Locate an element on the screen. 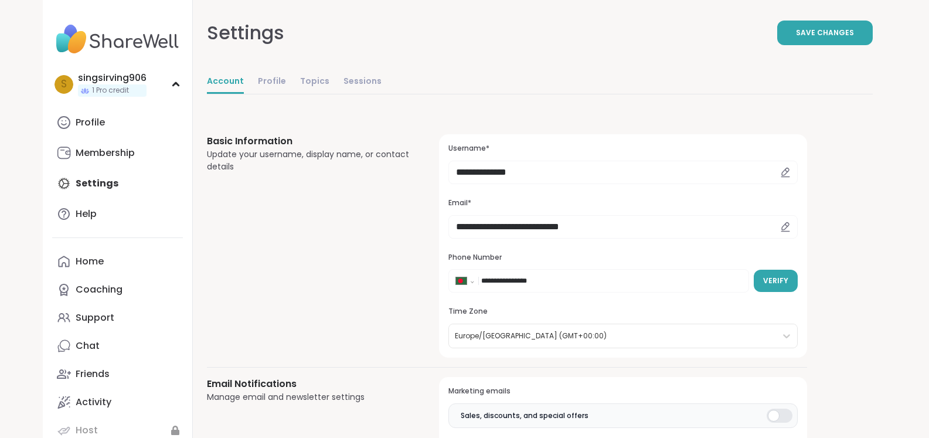 Image resolution: width=929 pixels, height=438 pixels. span: Sales, discounts, and special offers is located at coordinates (524, 415).